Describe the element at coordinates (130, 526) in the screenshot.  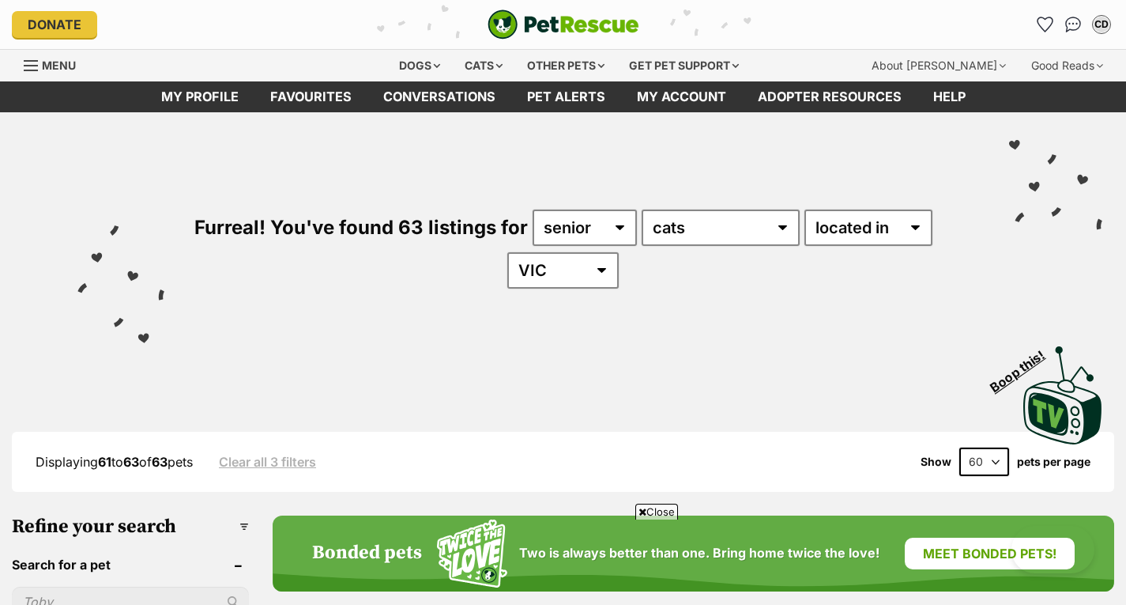
I see `h3: Refine your search` at that location.